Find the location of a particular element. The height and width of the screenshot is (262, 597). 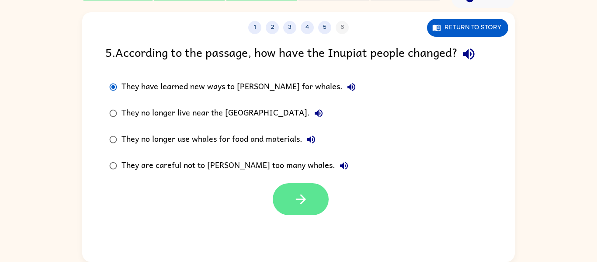

button: 5 is located at coordinates (325, 28).